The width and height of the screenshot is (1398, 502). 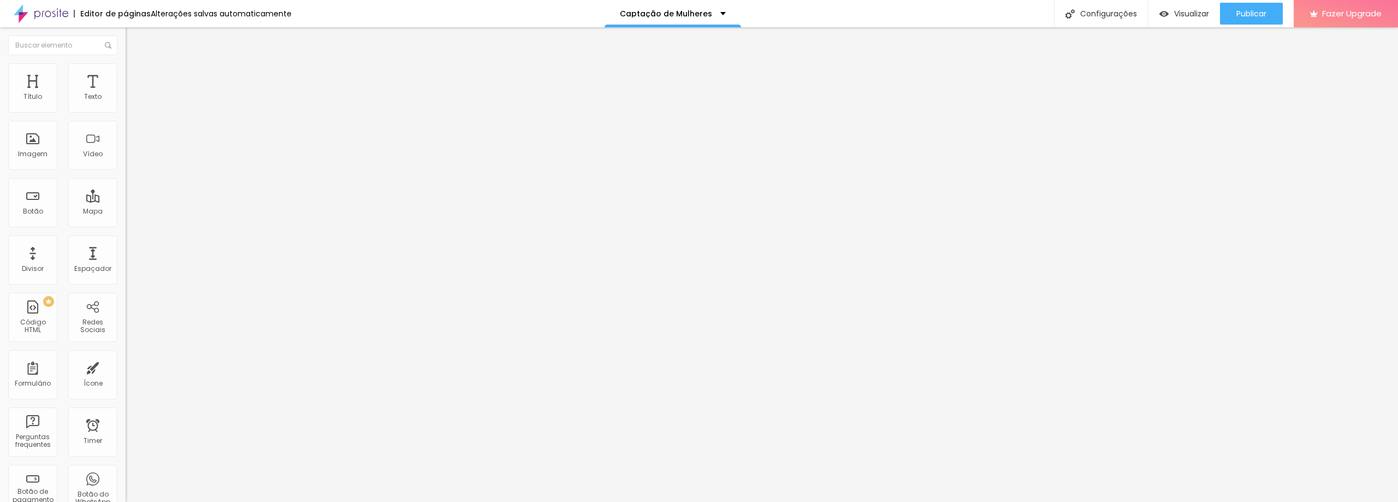 What do you see at coordinates (63, 45) in the screenshot?
I see `input: Buscar elemento` at bounding box center [63, 45].